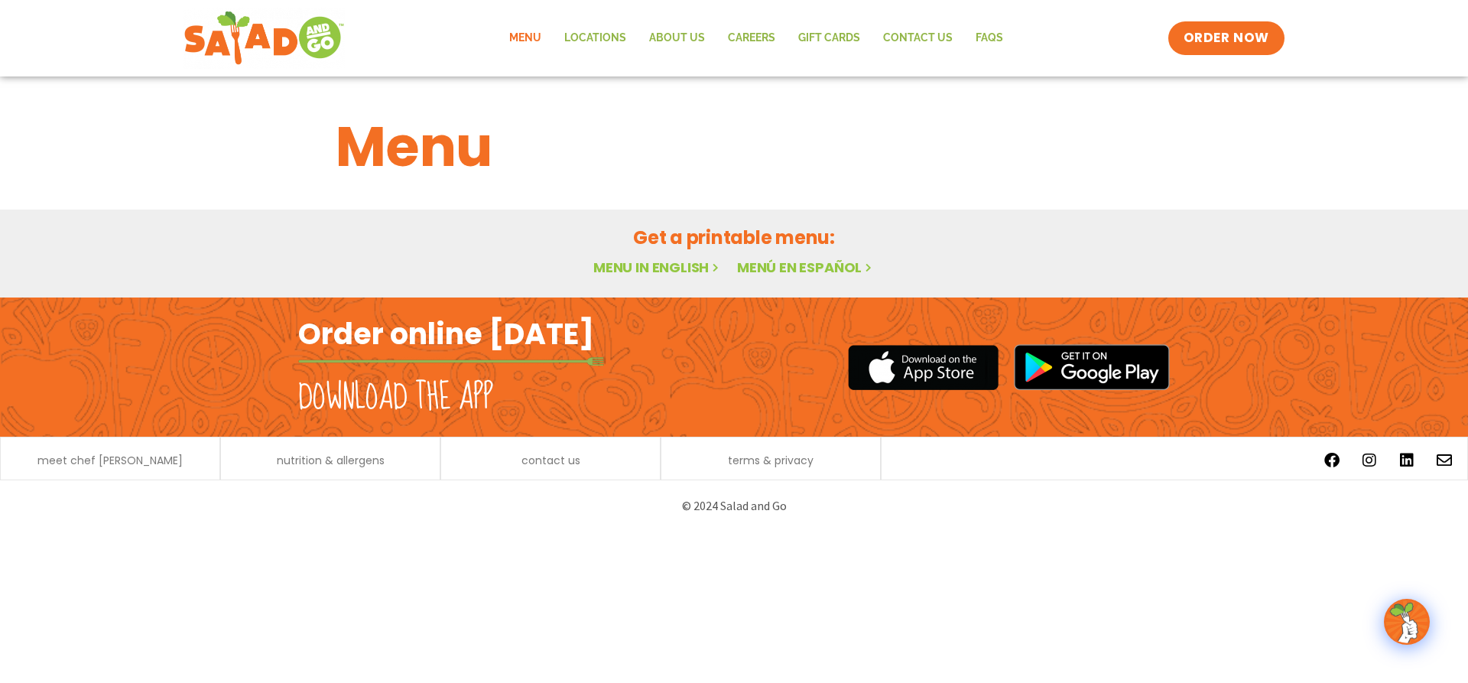  What do you see at coordinates (752, 38) in the screenshot?
I see `a: Careers` at bounding box center [752, 38].